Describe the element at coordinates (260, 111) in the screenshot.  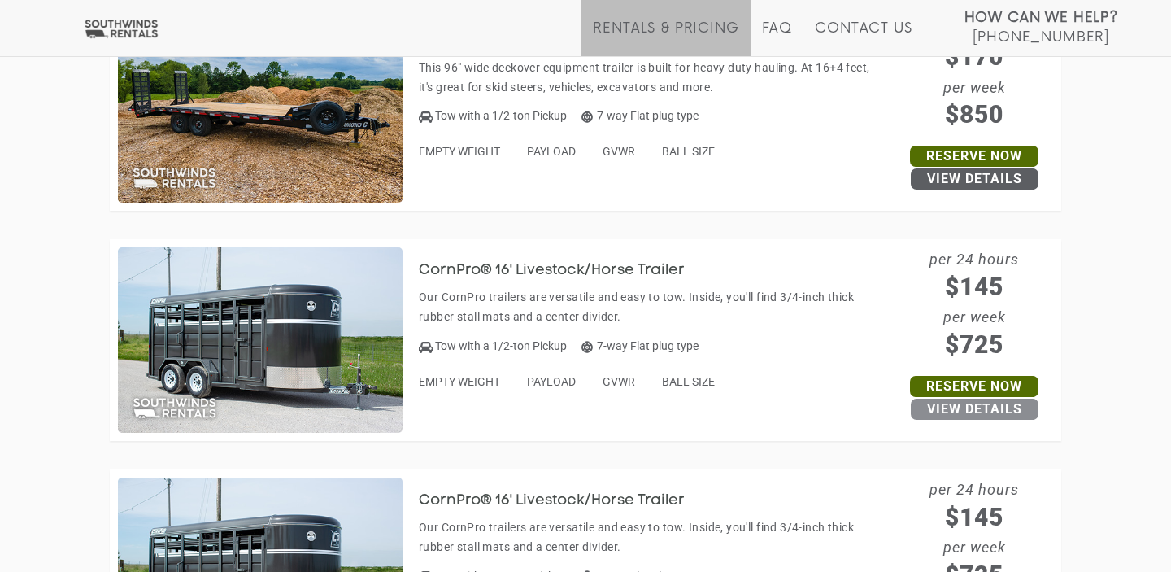
I see `img: SW029 - Diamond C 16+4' Deckover Trailer` at that location.